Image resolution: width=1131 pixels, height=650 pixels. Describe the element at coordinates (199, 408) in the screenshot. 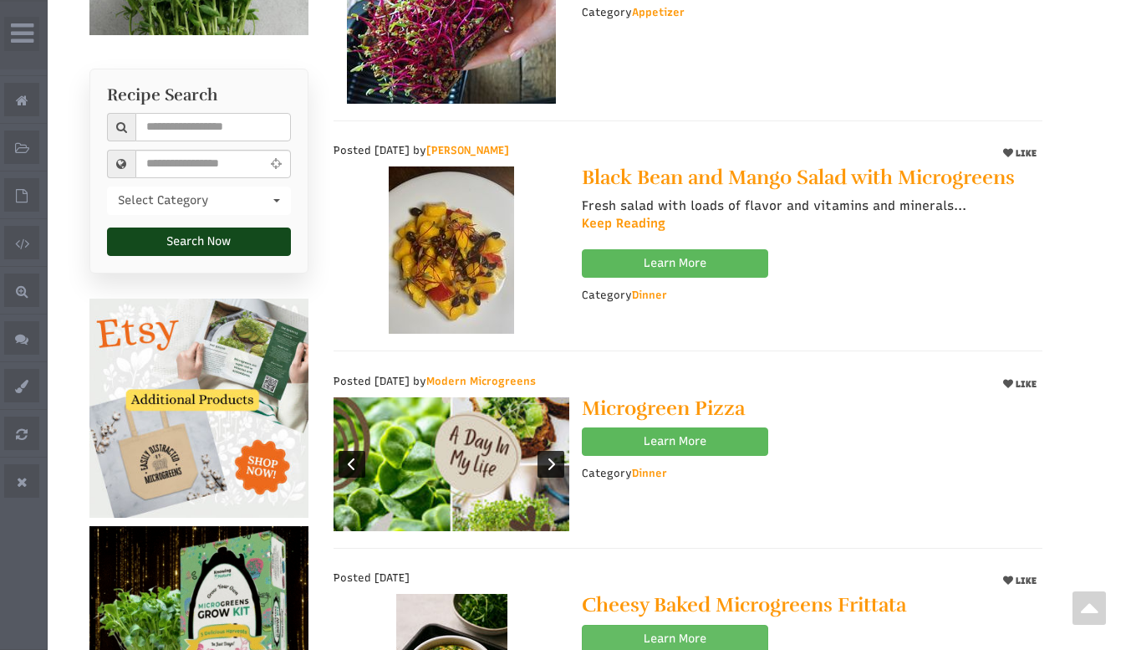

I see `img: Additional Products` at that location.